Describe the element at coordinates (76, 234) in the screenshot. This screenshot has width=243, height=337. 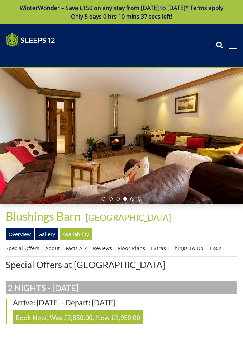
I see `a: Availability` at that location.